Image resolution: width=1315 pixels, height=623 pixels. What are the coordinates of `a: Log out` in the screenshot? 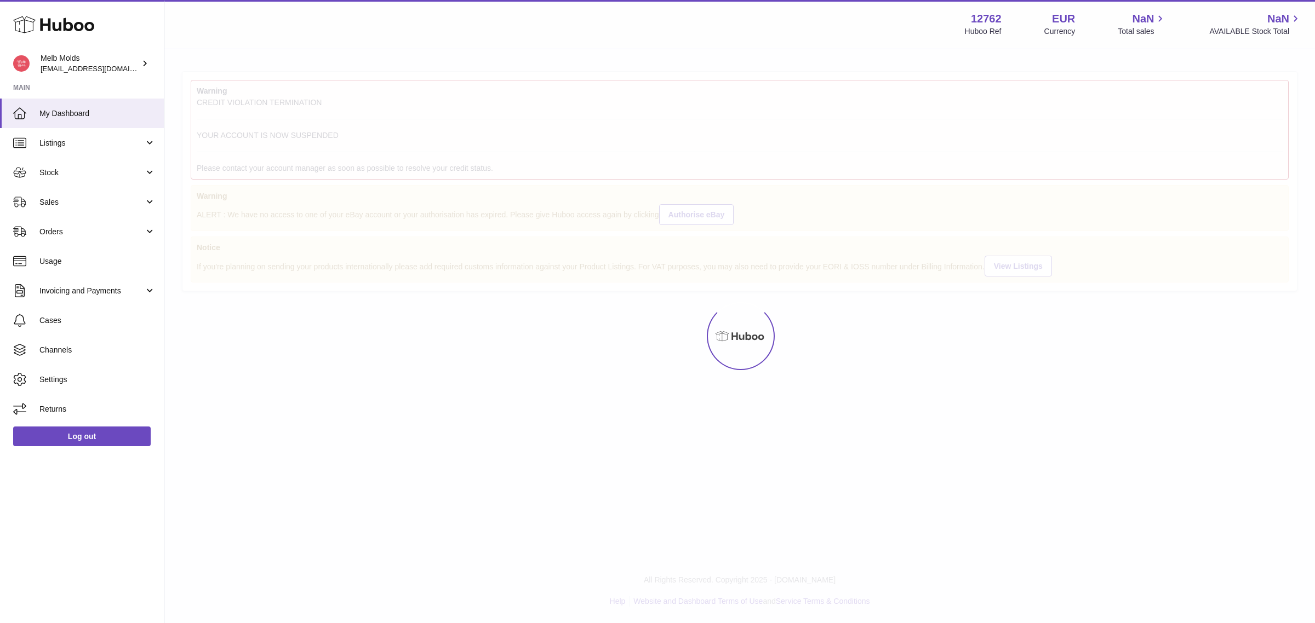 It's located at (82, 437).